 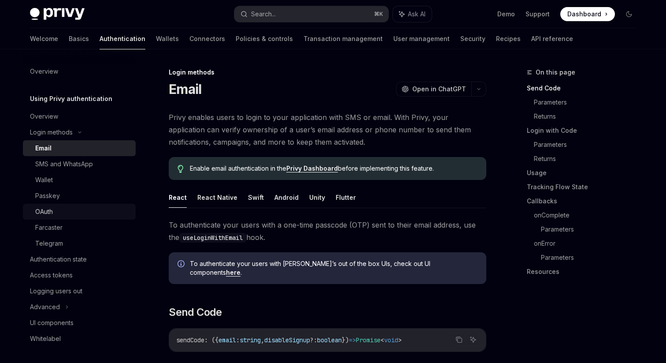 What do you see at coordinates (434, 89) in the screenshot?
I see `button: Open in ChatGPT` at bounding box center [434, 89].